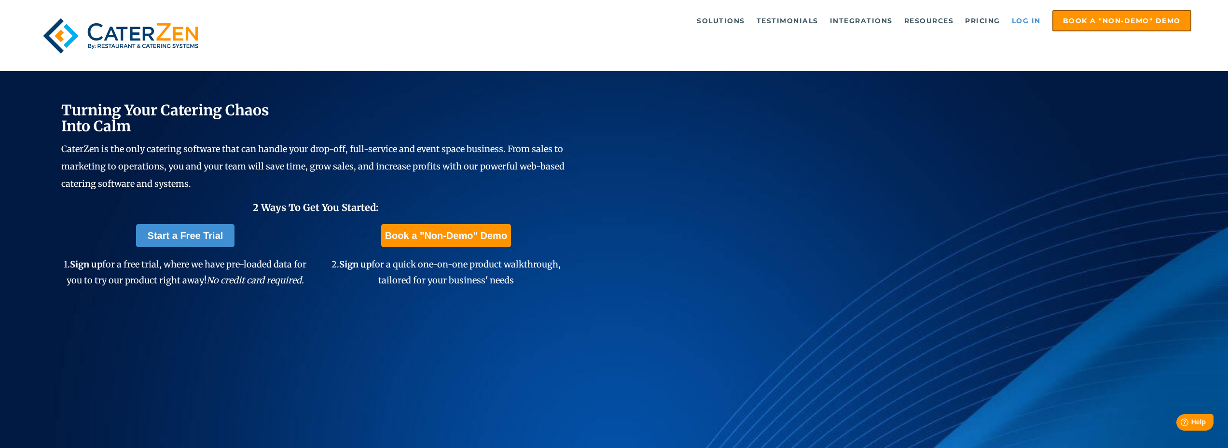  What do you see at coordinates (1026, 21) in the screenshot?
I see `a: Log in` at bounding box center [1026, 21].